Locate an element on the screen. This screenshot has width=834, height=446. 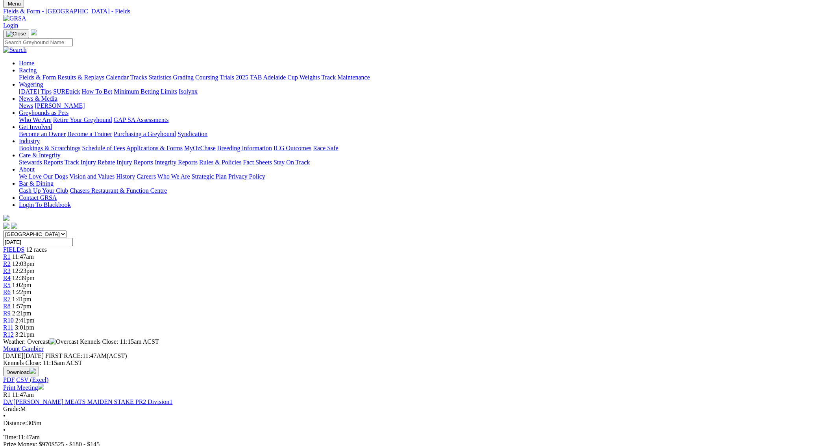
div: News & Media is located at coordinates (425, 106).